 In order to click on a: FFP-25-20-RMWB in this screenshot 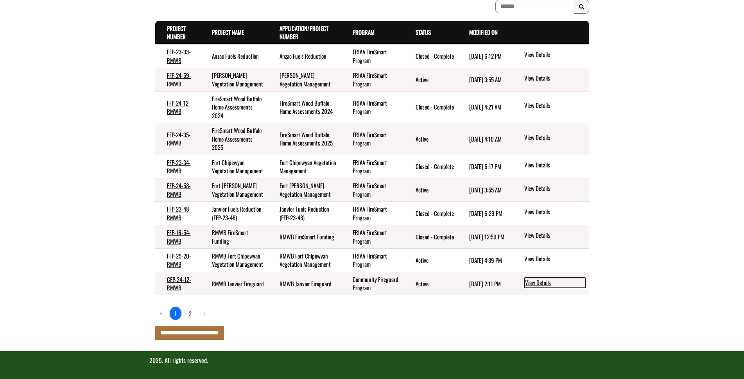, I will do `click(179, 260)`.